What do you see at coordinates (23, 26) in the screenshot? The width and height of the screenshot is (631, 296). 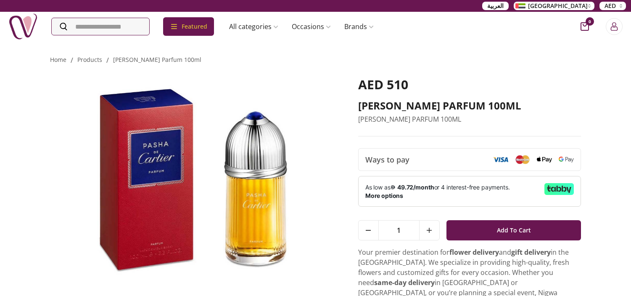 I see `img: Nigwa-uae-gifts` at bounding box center [23, 26].